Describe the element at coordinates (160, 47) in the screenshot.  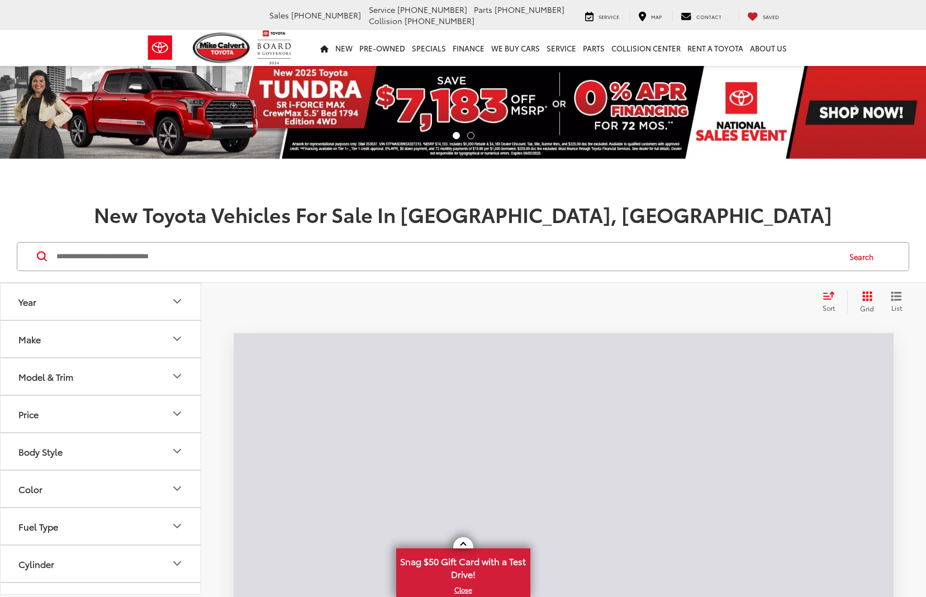
I see `img: Toyota` at that location.